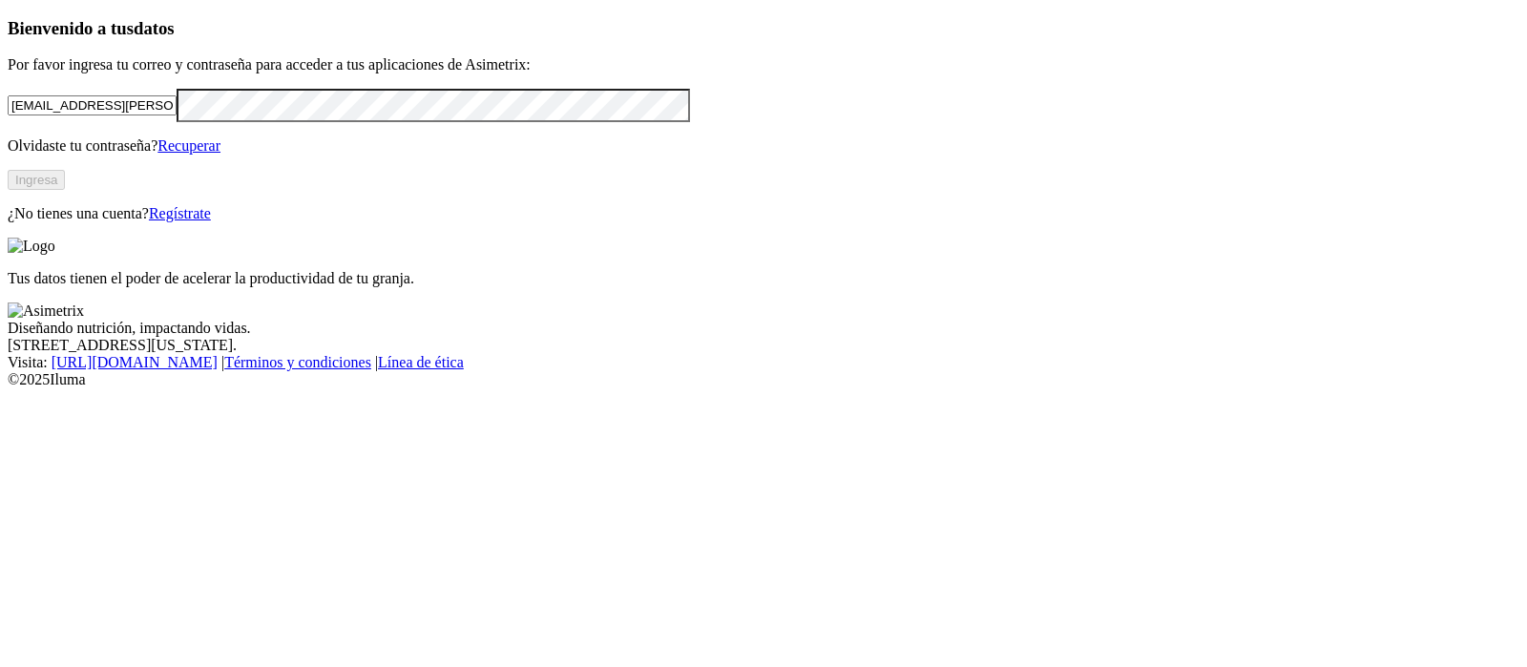 The image size is (1527, 667). I want to click on a: Recuperar, so click(189, 145).